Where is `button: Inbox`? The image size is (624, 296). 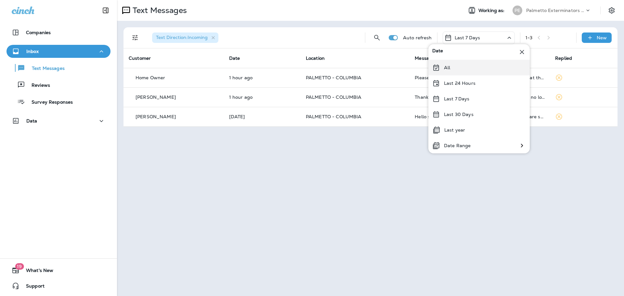 button: Inbox is located at coordinates (59, 51).